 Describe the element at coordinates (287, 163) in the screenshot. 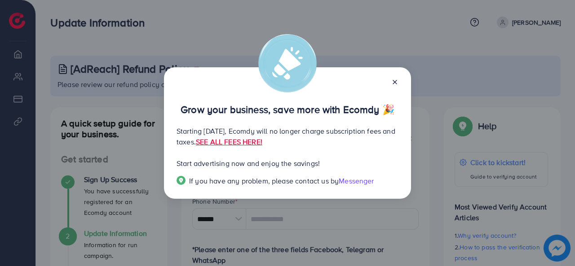

I see `p: Start advertising now and enjoy the savings!` at that location.